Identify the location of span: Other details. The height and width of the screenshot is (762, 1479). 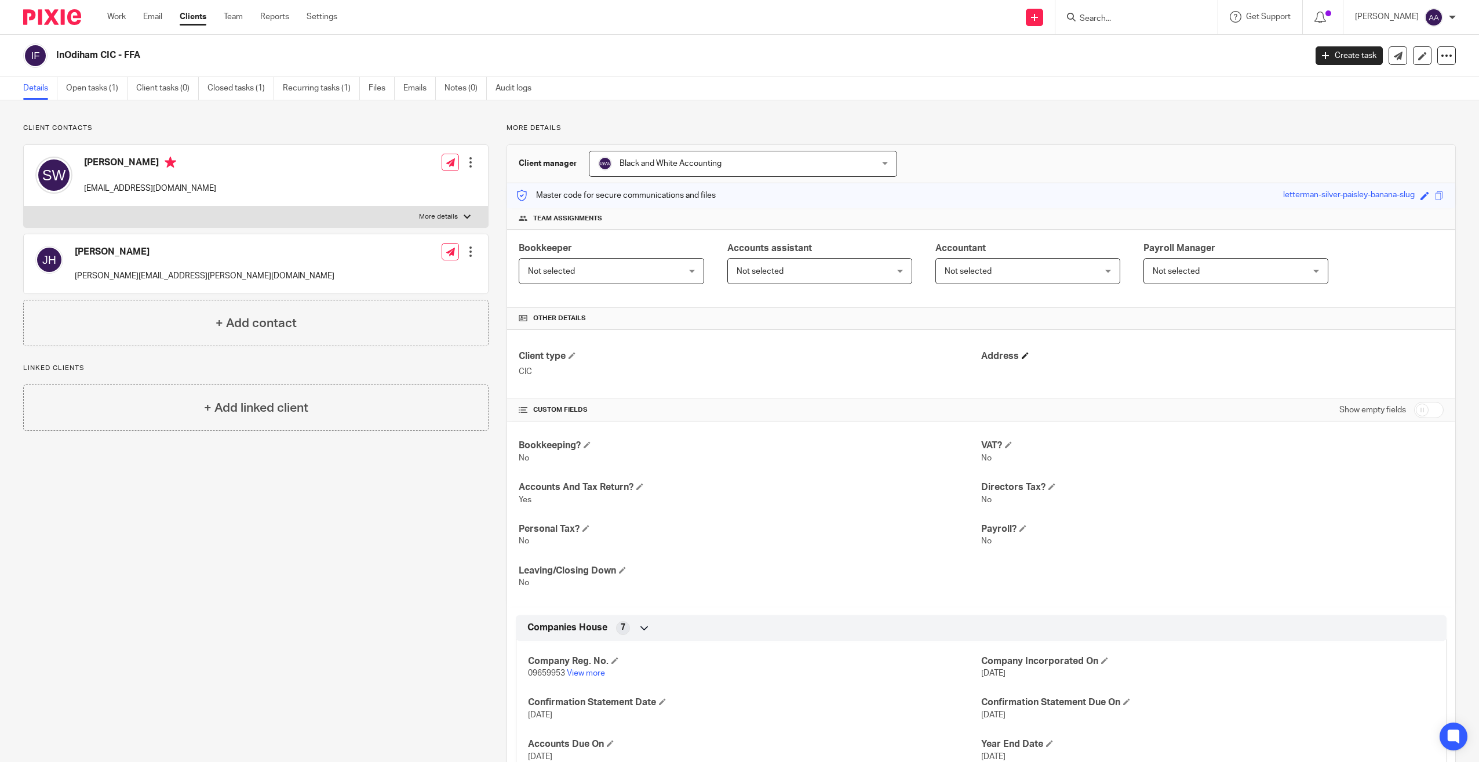
(559, 318).